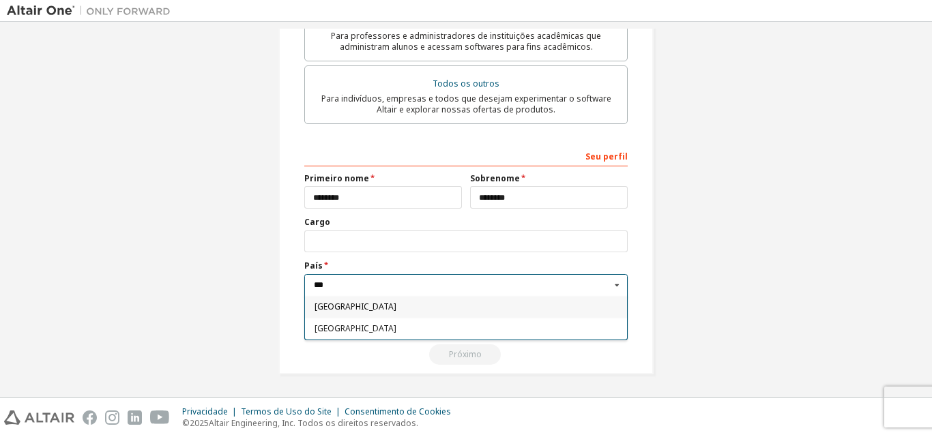 The height and width of the screenshot is (437, 932). I want to click on font: Cargo, so click(317, 222).